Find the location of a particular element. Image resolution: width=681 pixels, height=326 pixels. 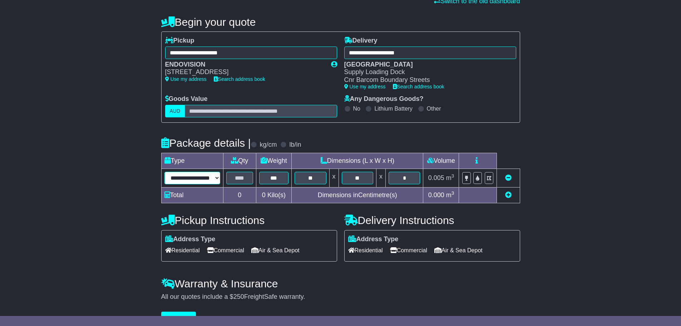

a: Remove this item is located at coordinates (509, 178).